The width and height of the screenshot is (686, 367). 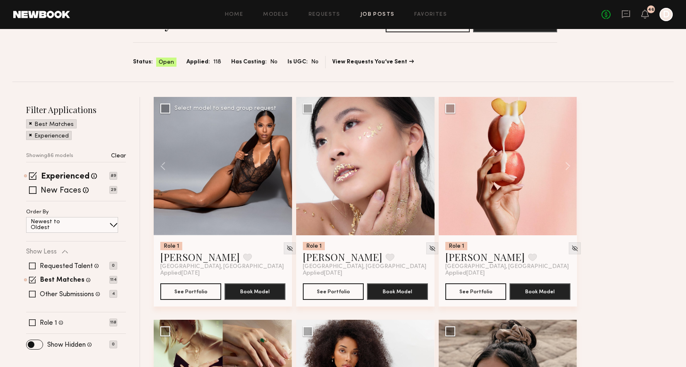 I want to click on label: Show Hidden, so click(x=66, y=345).